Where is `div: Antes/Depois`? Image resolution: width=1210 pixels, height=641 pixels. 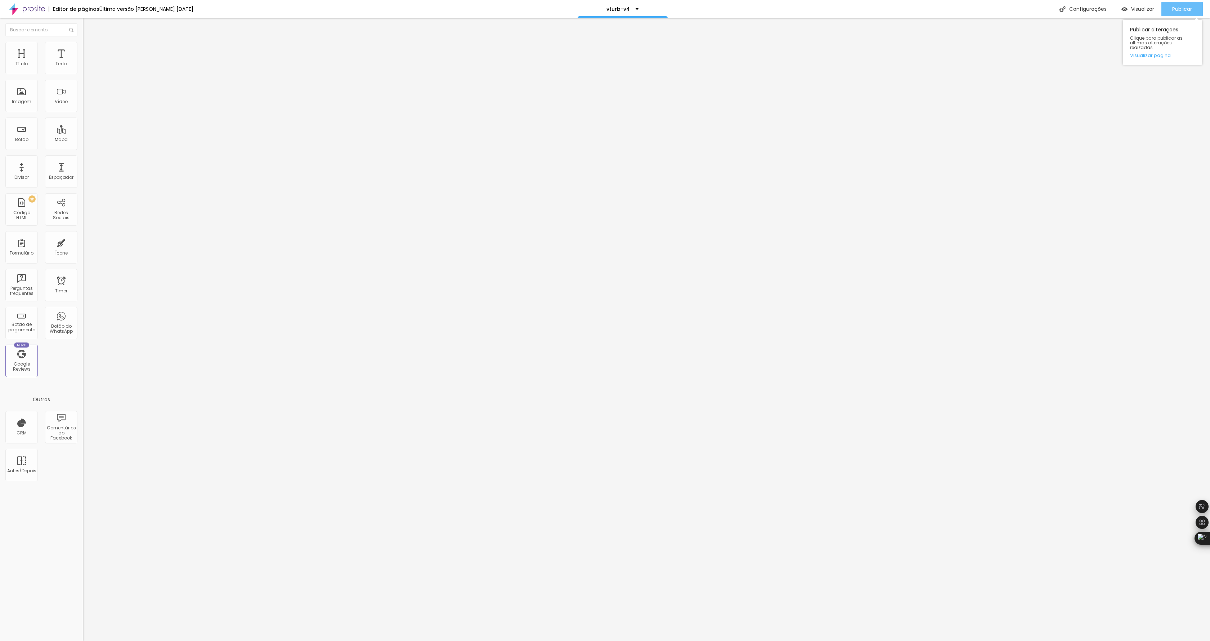
div: Antes/Depois is located at coordinates (21, 470).